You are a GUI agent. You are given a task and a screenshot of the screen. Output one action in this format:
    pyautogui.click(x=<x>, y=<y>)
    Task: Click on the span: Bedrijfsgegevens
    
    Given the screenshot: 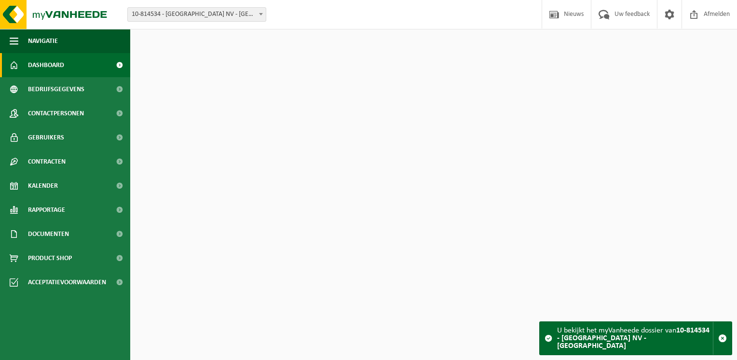 What is the action you would take?
    pyautogui.click(x=56, y=89)
    